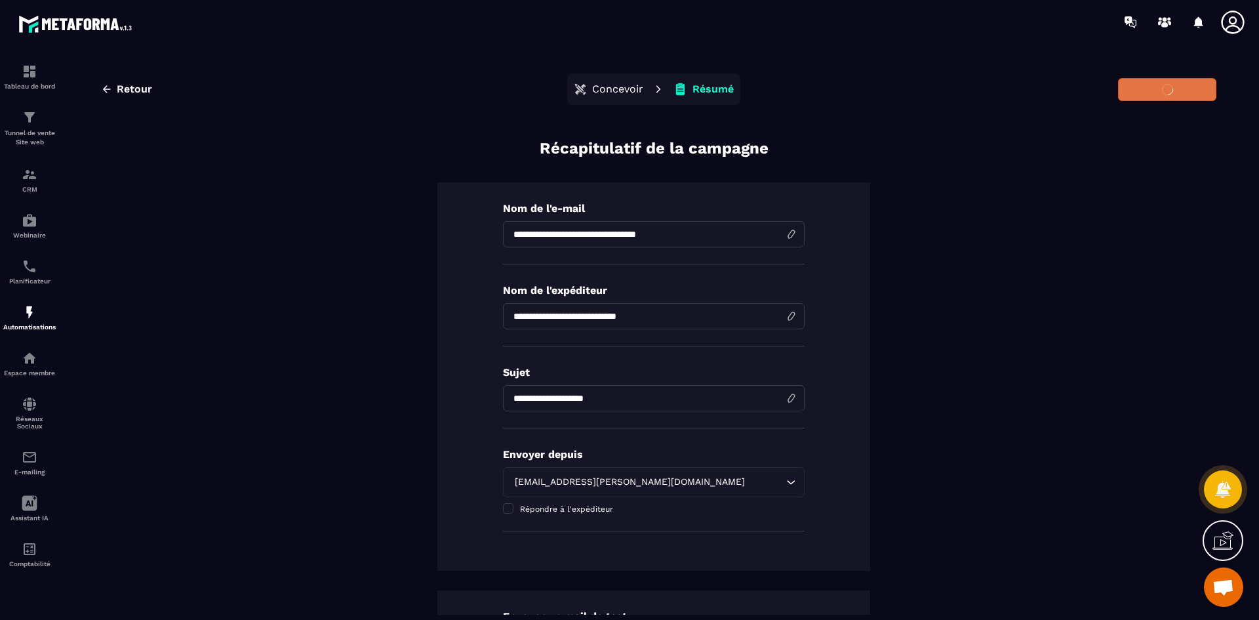  What do you see at coordinates (30, 422) in the screenshot?
I see `p: Réseaux Sociaux` at bounding box center [30, 422].